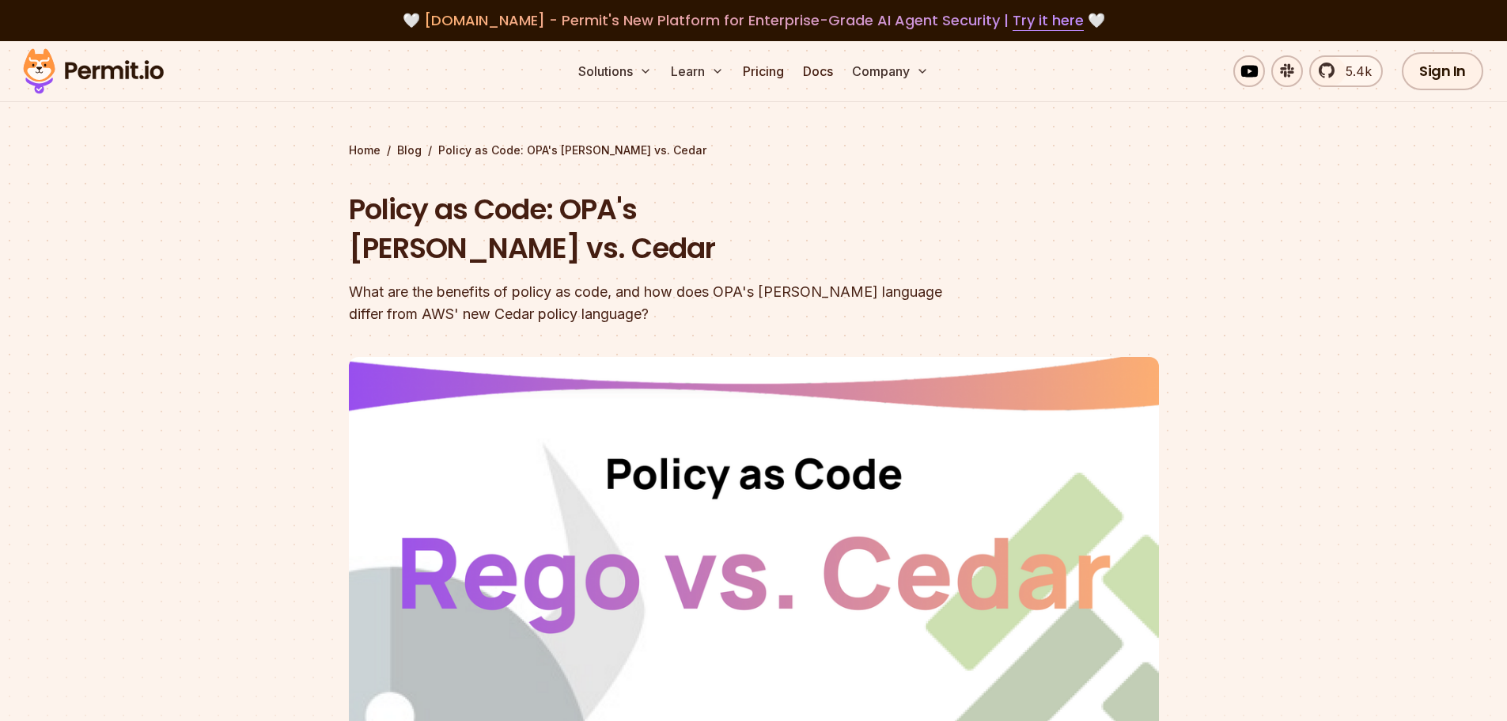 This screenshot has height=721, width=1507. I want to click on a: Pricing, so click(763, 71).